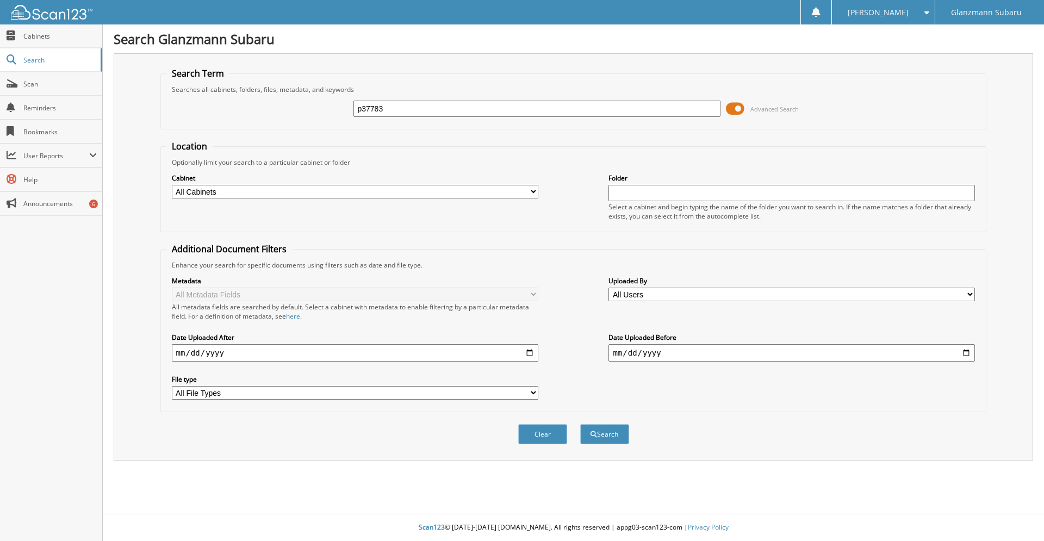  Describe the element at coordinates (59, 60) in the screenshot. I see `span: Search` at that location.